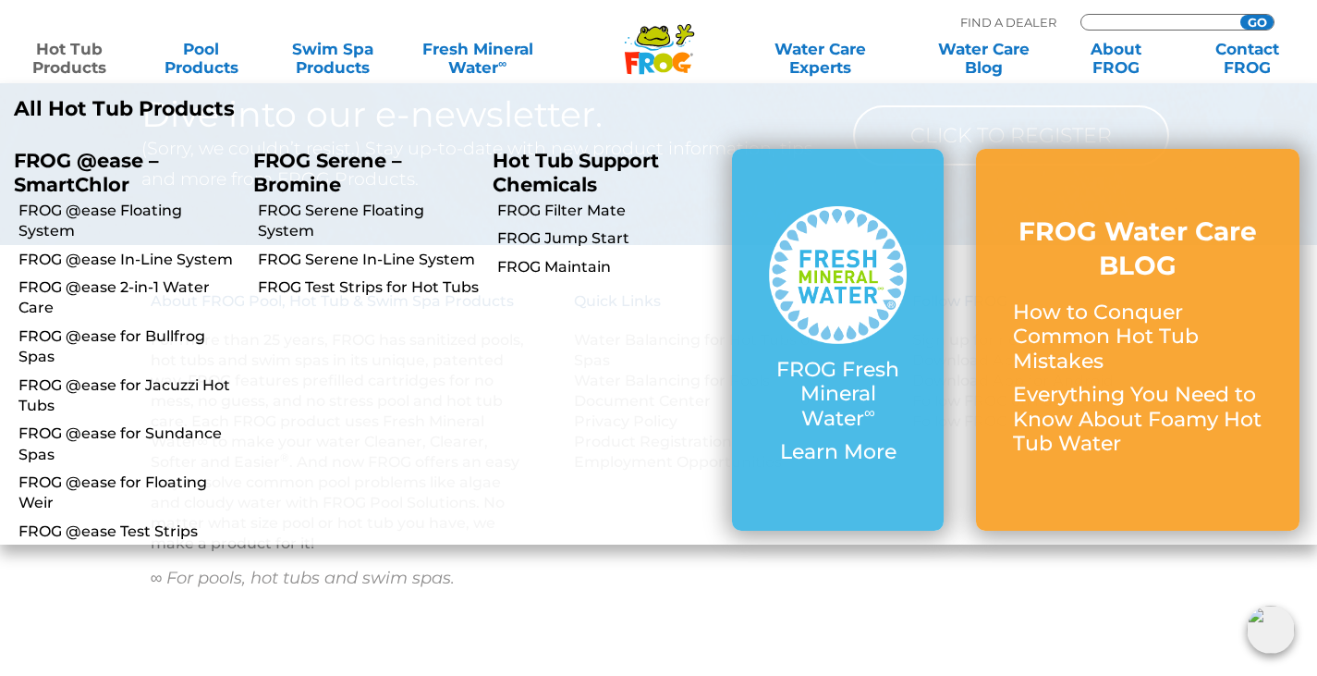  I want to click on a: FROG Water Care BLOG How to Conquer Common Hot Tub Mistakes Everything You Need to Know About Foa..., so click(1138, 339).